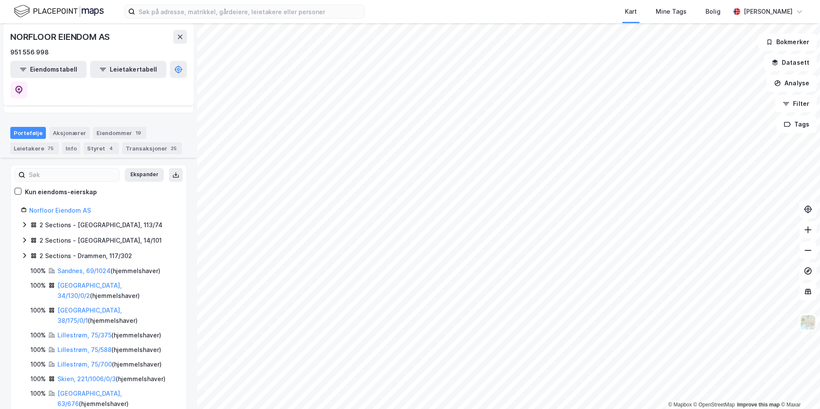 The height and width of the screenshot is (409, 820). Describe the element at coordinates (101, 148) in the screenshot. I see `div: Styret` at that location.